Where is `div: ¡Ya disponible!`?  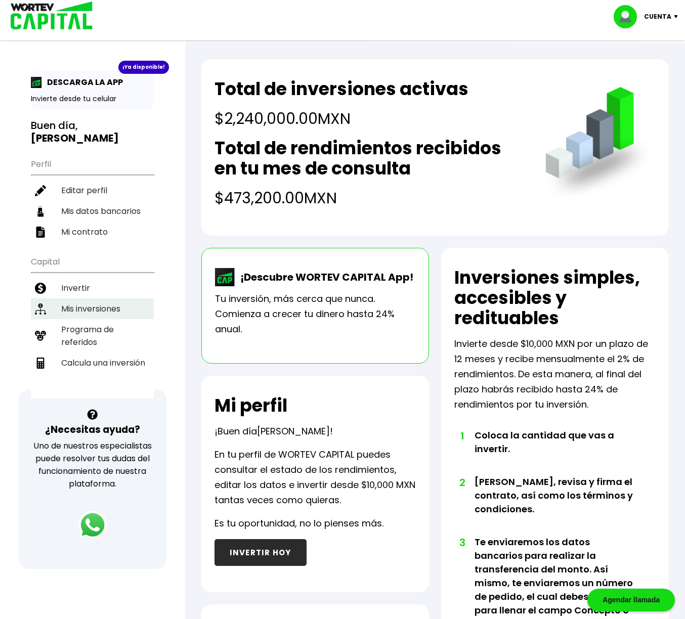 div: ¡Ya disponible! is located at coordinates (144, 67).